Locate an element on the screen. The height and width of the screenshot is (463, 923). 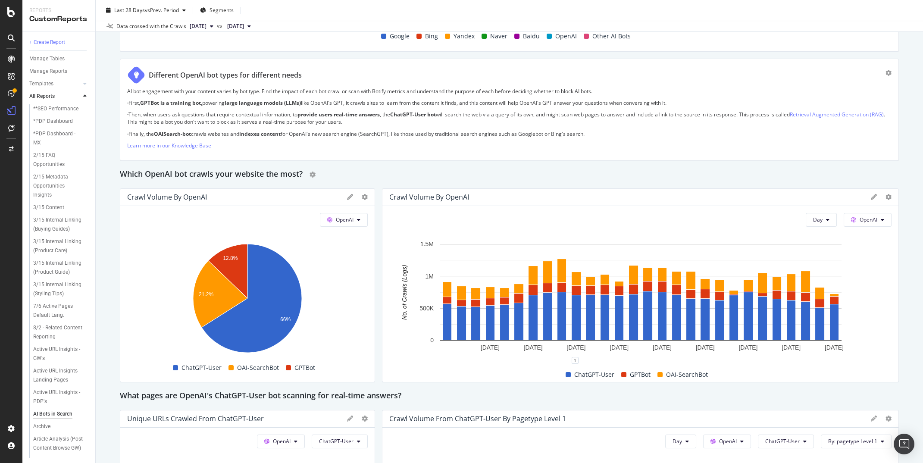
a: 7/6 Active Pages Default Lang. is located at coordinates (61, 311).